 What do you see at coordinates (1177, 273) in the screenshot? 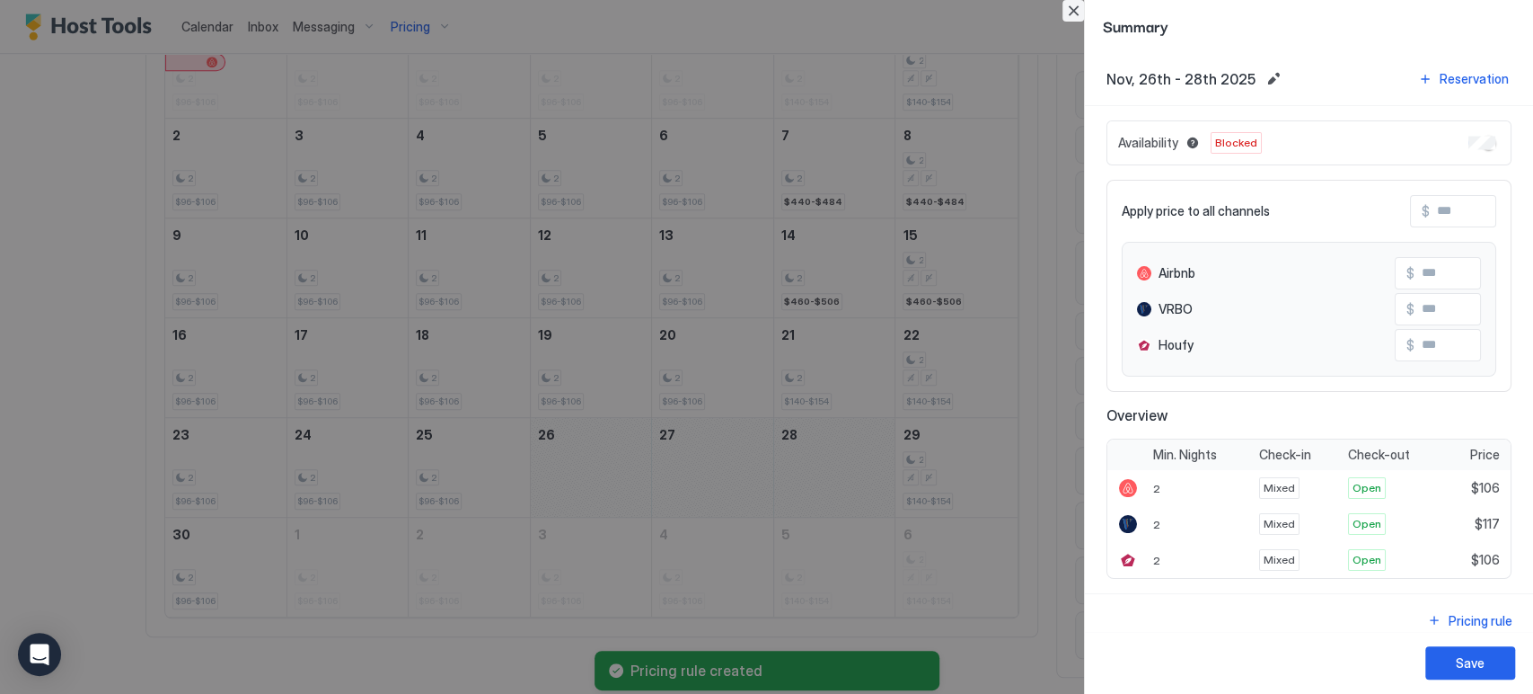
I see `span: Airbnb` at bounding box center [1177, 273].